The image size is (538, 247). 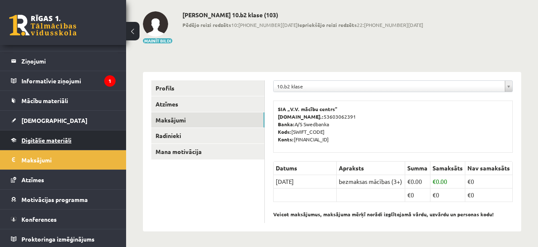 I want to click on a: 10.b2 klase, so click(x=393, y=86).